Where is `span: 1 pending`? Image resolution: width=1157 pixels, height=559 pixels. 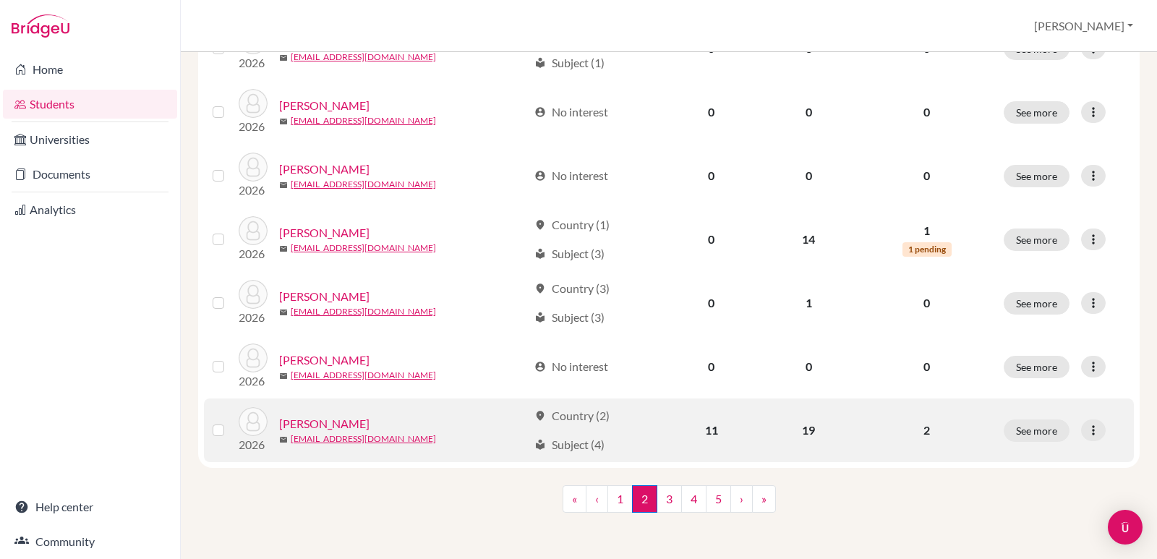 span: 1 pending is located at coordinates (927, 250).